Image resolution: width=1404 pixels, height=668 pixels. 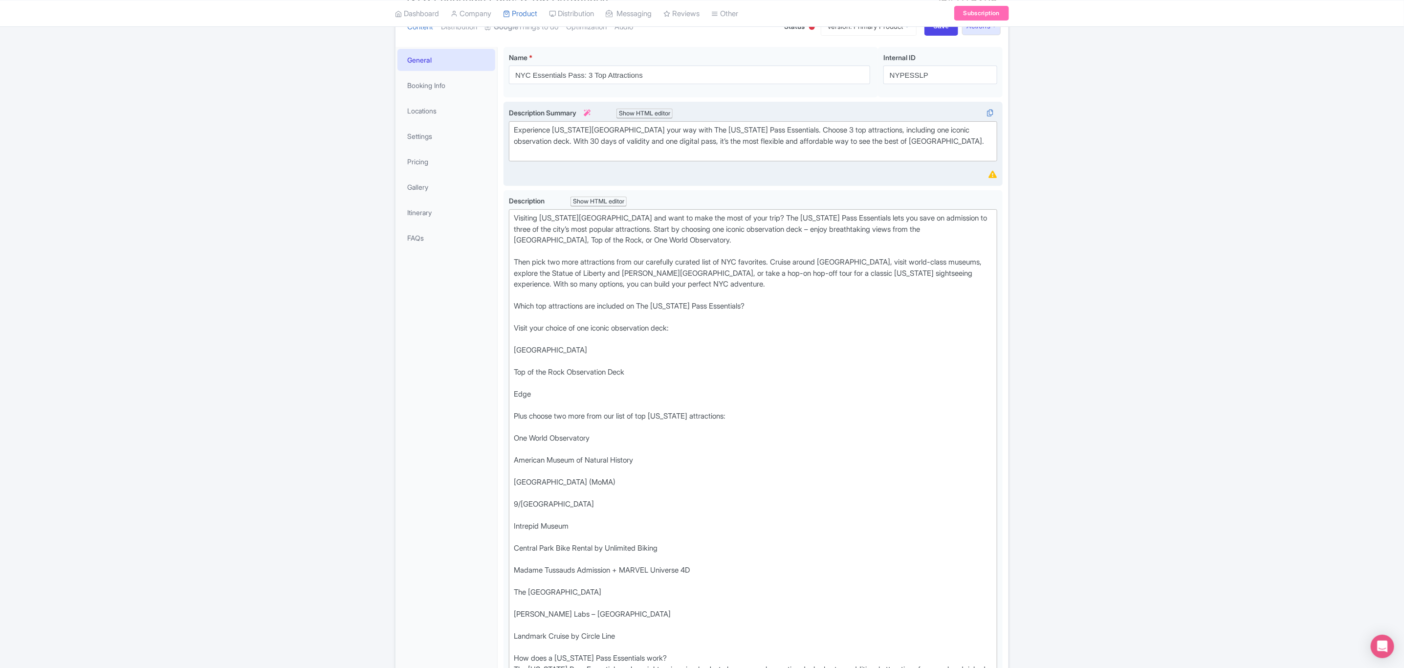 I want to click on a: Pricing, so click(x=446, y=161).